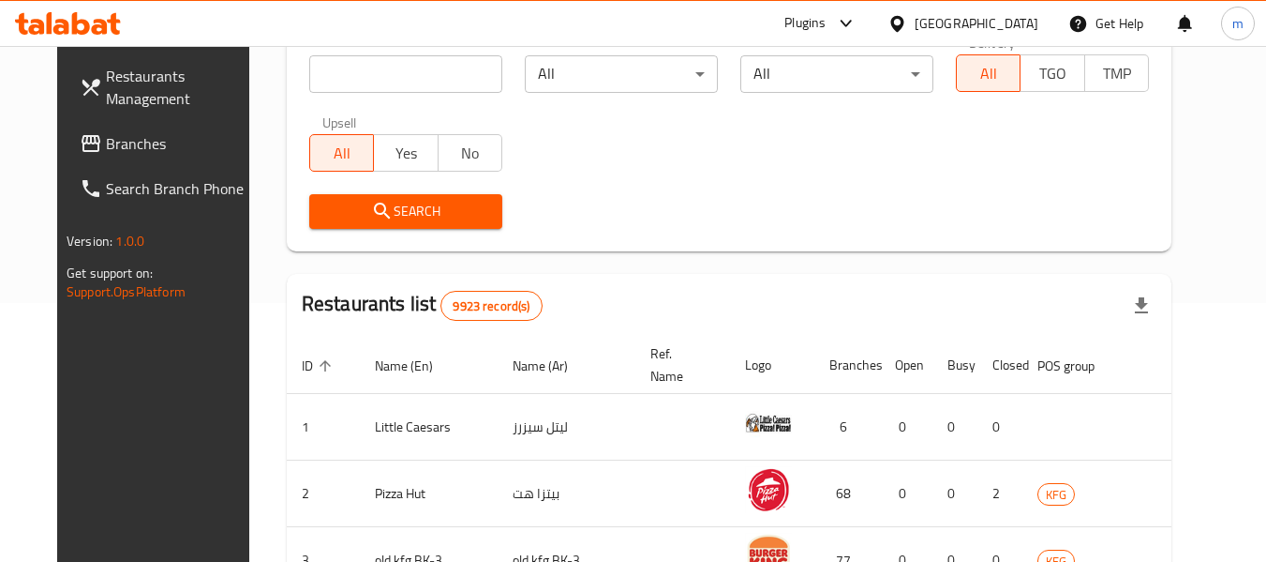 The image size is (1266, 562). What do you see at coordinates (1142, 306) in the screenshot?
I see `div: Export file` at bounding box center [1142, 306].